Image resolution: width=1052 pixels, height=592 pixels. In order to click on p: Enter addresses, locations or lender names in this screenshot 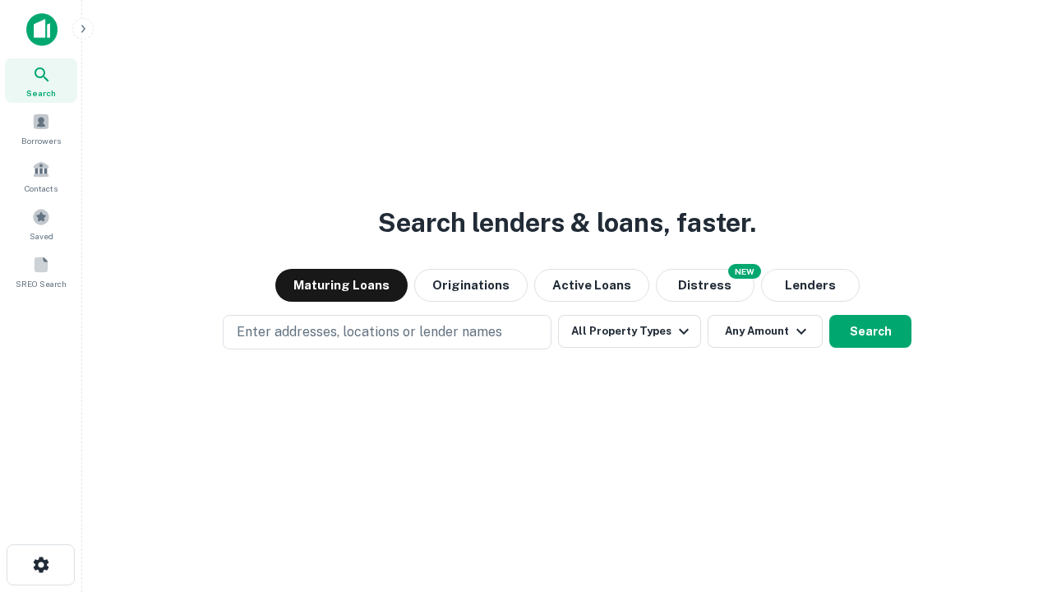, I will do `click(369, 332)`.